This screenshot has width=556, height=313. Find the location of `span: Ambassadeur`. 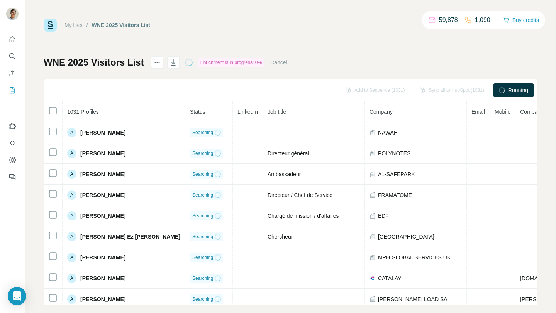

span: Ambassadeur is located at coordinates (284, 174).